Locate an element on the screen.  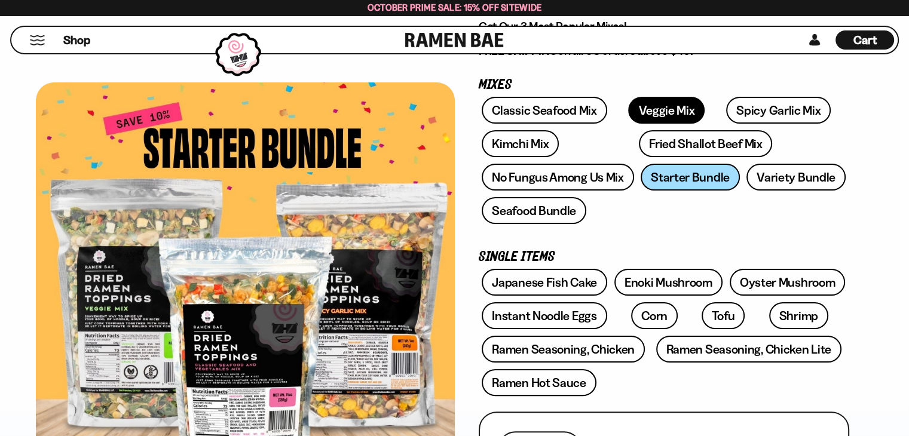
a: Ramen Seasoning, Chicken Lite is located at coordinates (749, 349).